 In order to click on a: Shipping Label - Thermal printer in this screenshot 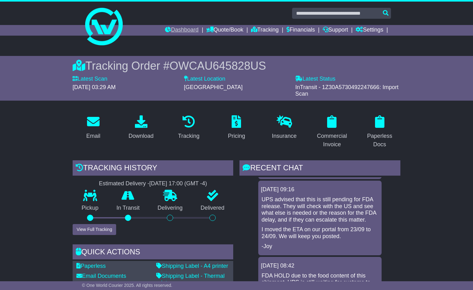, I will do `click(190, 280)`.